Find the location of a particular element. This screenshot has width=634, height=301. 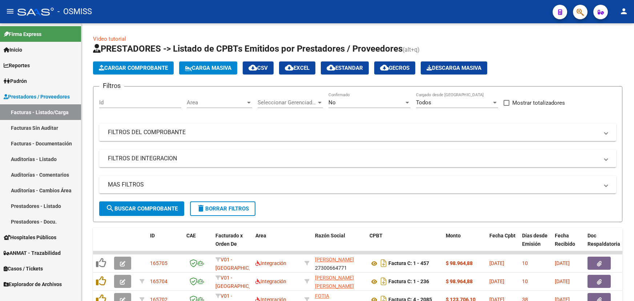

a: Video tutorial is located at coordinates (109, 39).